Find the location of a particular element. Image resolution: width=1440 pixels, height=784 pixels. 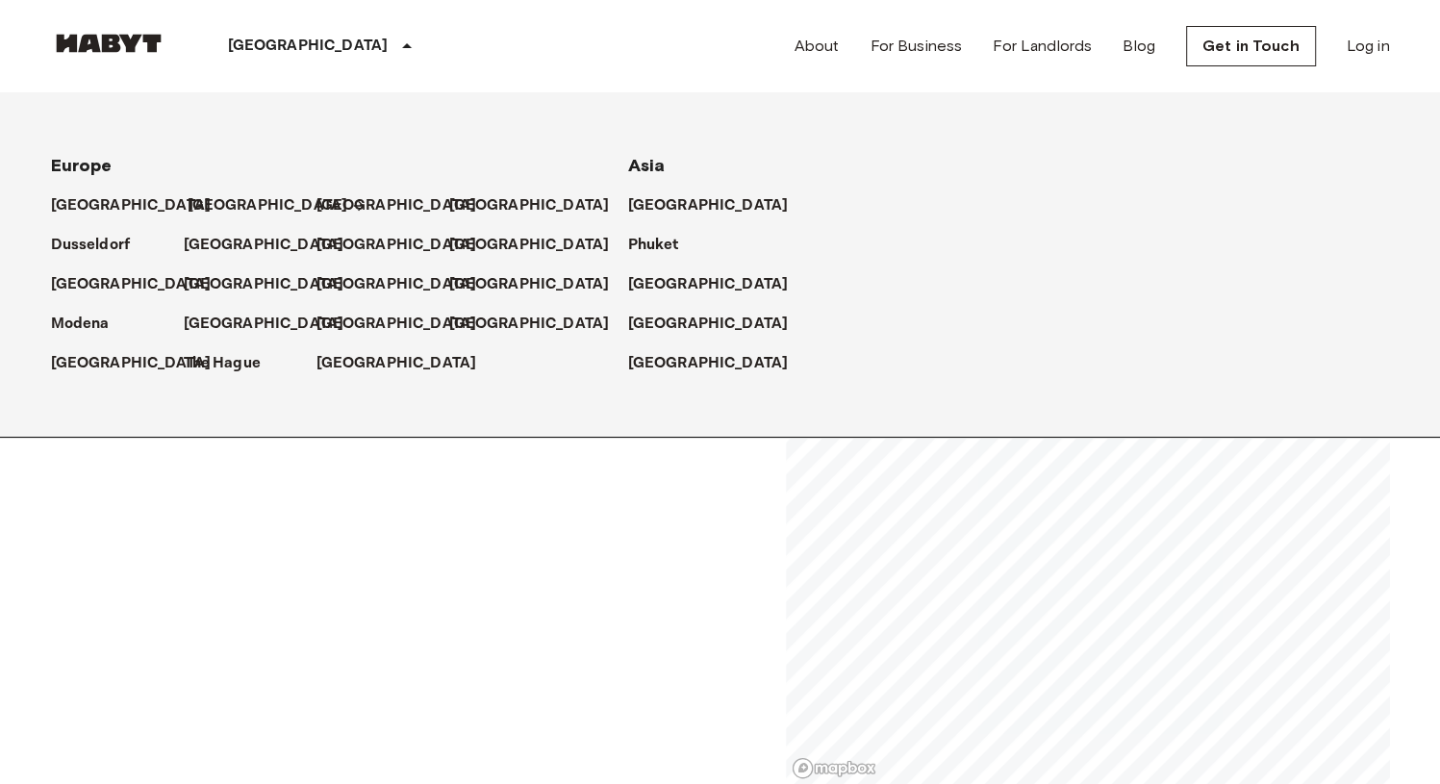

p: Modena is located at coordinates (80, 324).